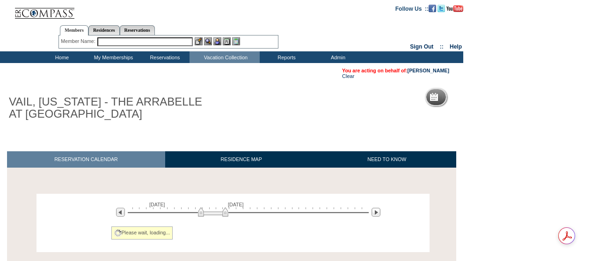  Describe the element at coordinates (198, 41) in the screenshot. I see `img: b_edit.gif` at that location.